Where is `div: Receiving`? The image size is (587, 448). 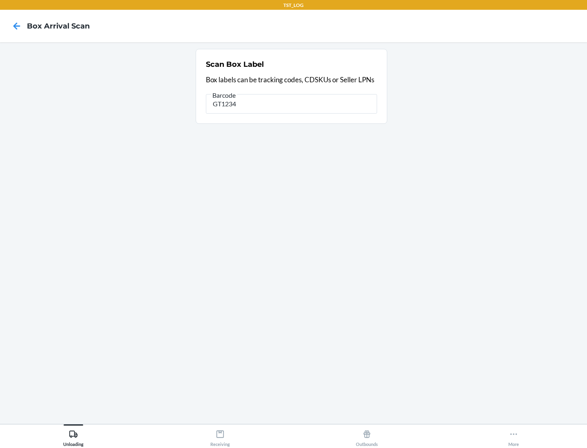 div: Receiving is located at coordinates (220, 437).